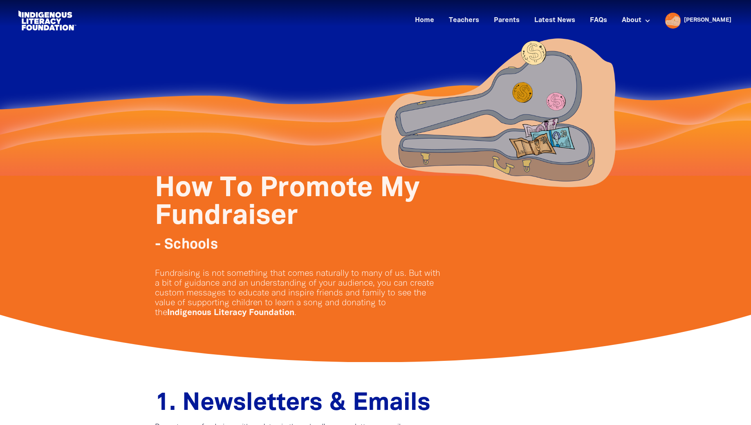  What do you see at coordinates (230, 313) in the screenshot?
I see `strong: Indigenous Literacy Foundation` at bounding box center [230, 313].